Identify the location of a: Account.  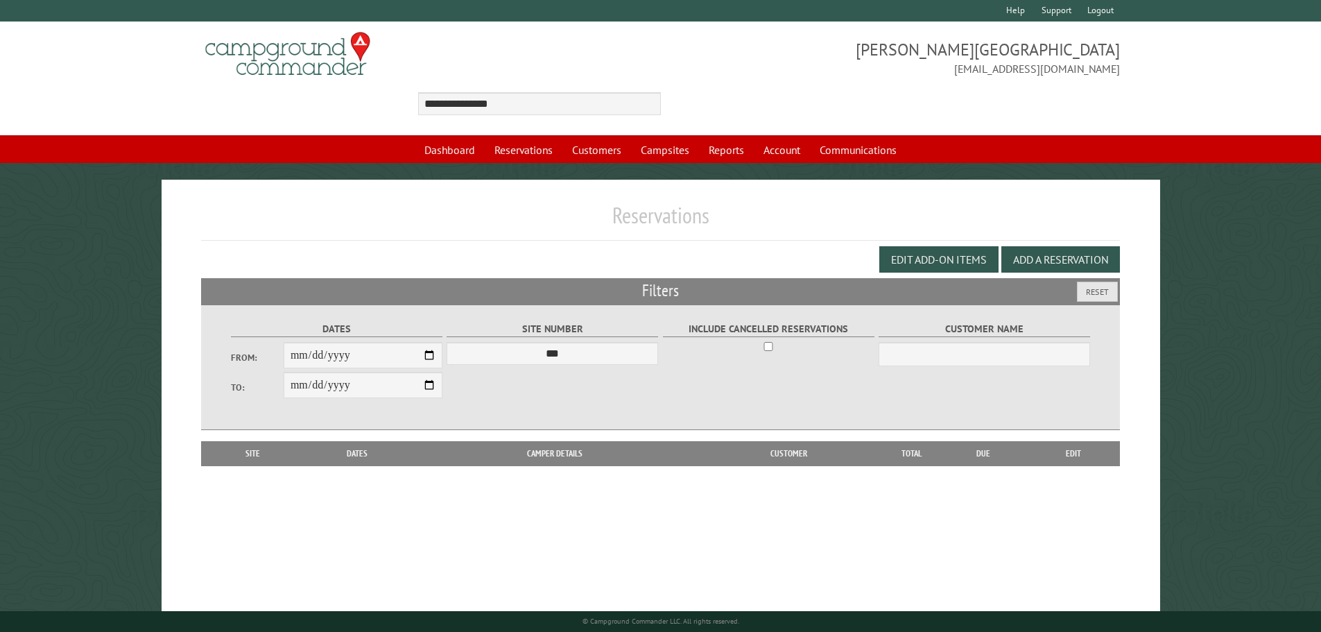
(782, 150).